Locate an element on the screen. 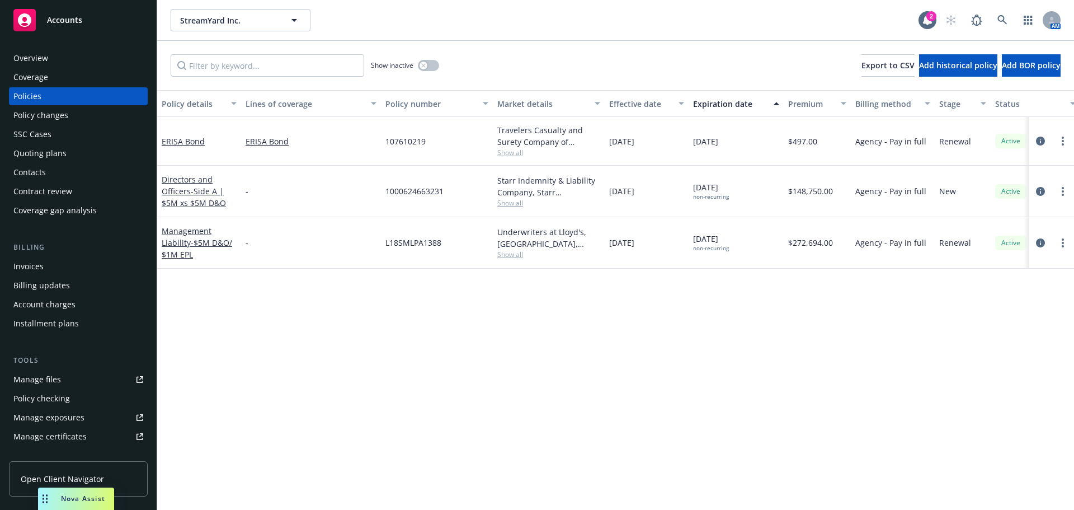  span: $272,694.00 is located at coordinates (811, 242).